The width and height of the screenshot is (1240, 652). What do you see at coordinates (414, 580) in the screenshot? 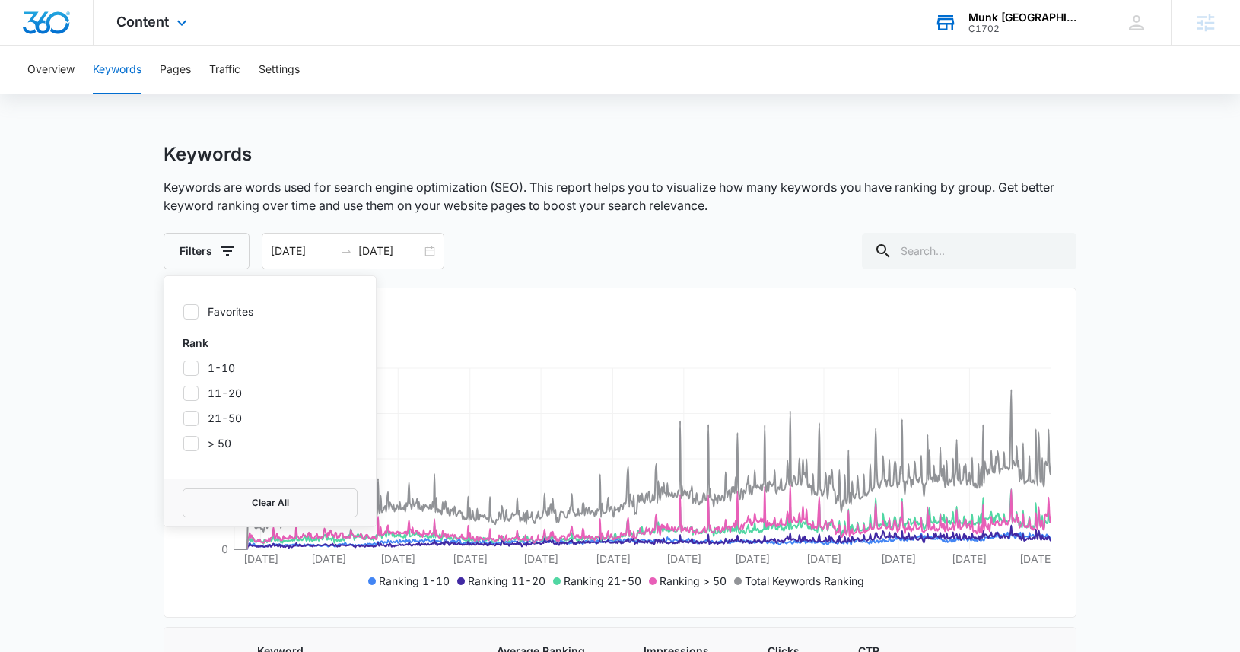
I see `span: Ranking 1-10` at bounding box center [414, 580].